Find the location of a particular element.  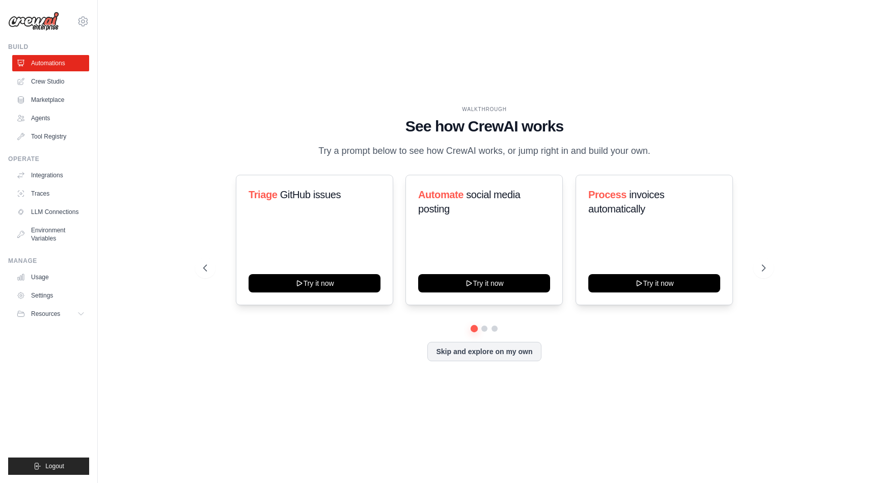

div: Operate is located at coordinates (48, 159).